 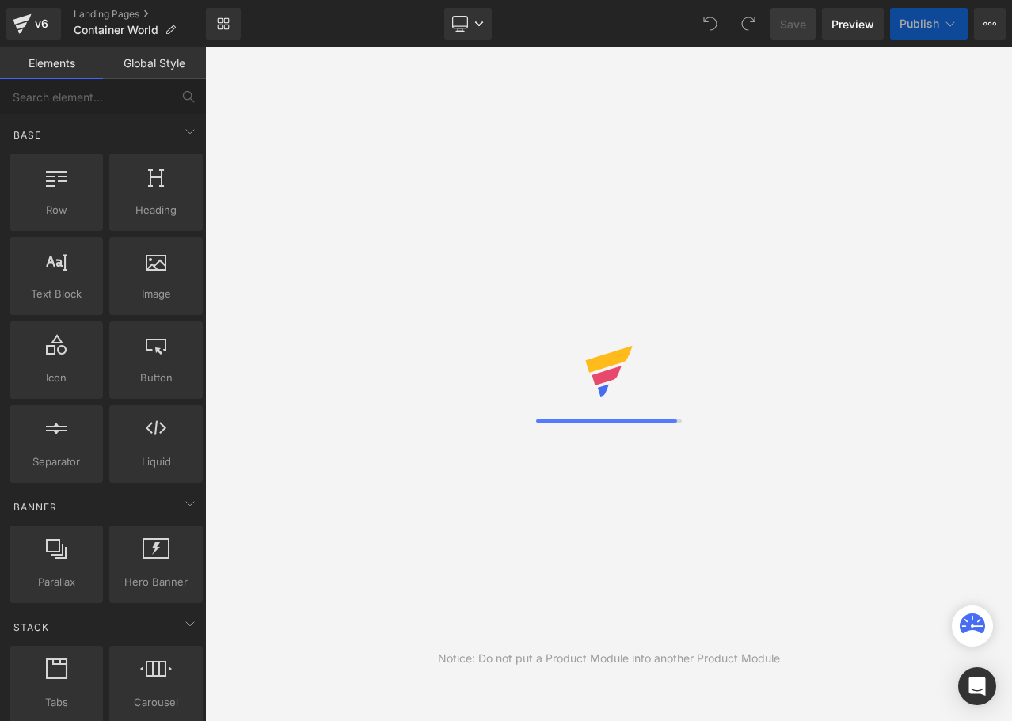 I want to click on button: Publish, so click(x=929, y=24).